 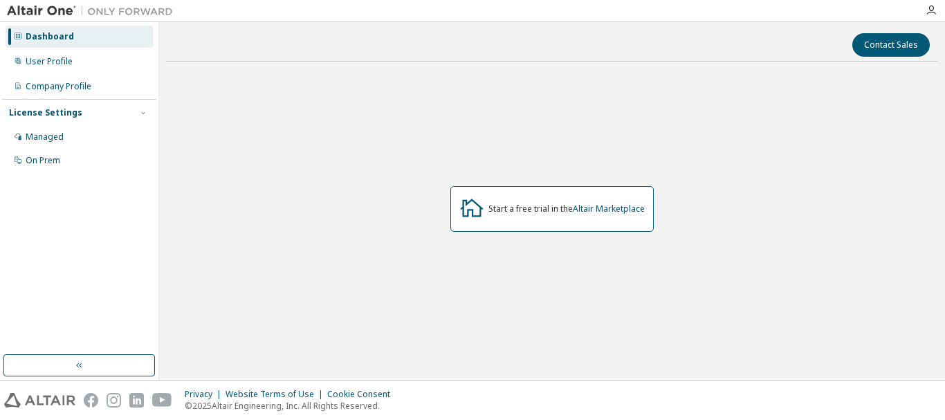 I want to click on div: Company Profile, so click(x=58, y=86).